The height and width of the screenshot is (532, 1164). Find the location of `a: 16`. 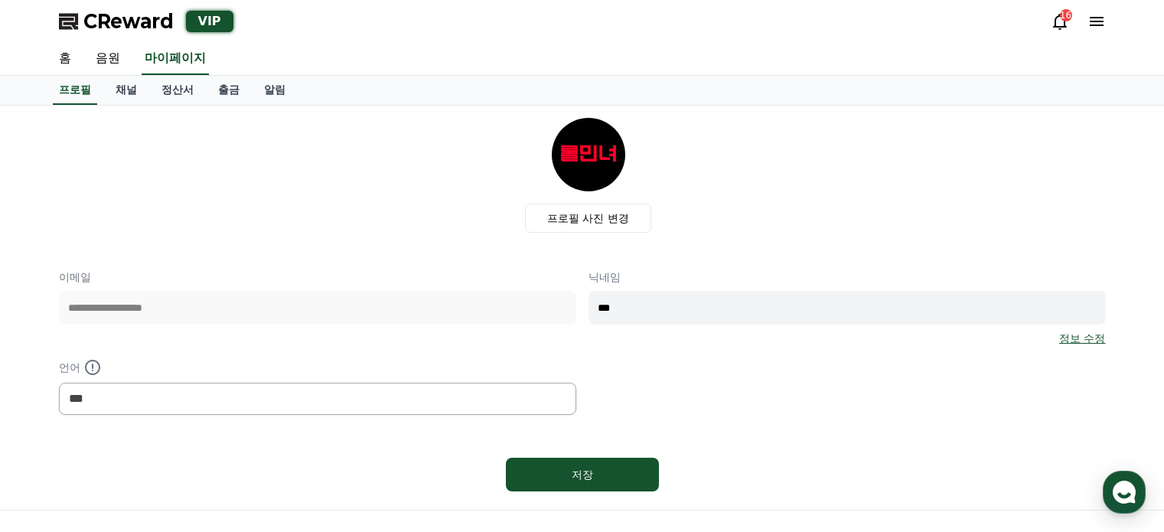

a: 16 is located at coordinates (1060, 21).